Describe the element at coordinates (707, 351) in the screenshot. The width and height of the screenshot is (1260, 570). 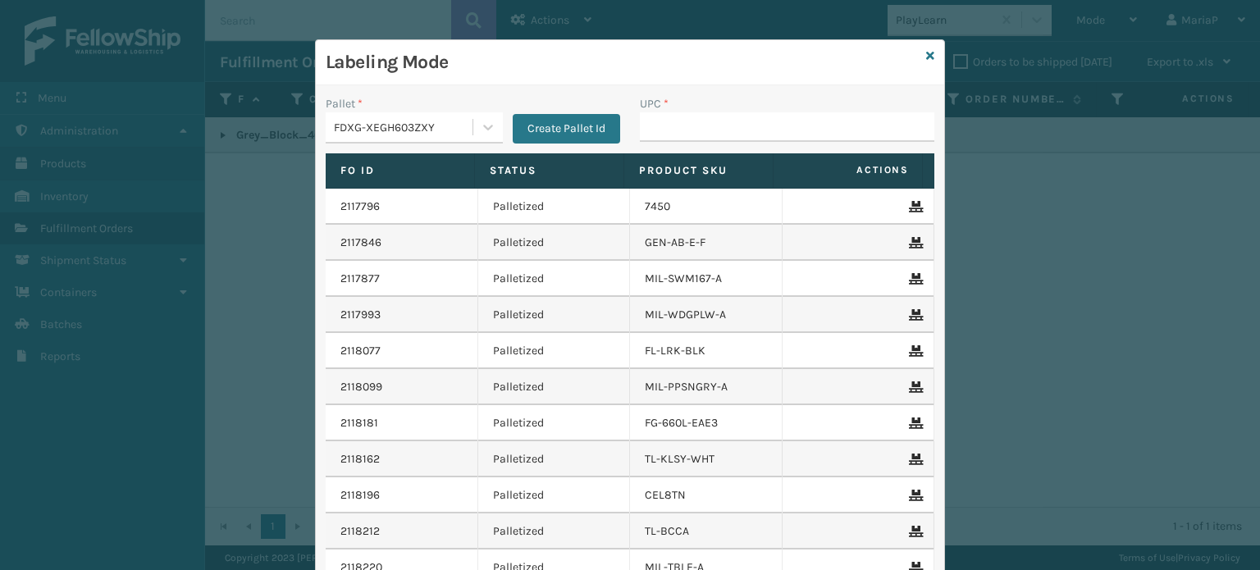
I see `td: FL-LRK-BLK` at that location.